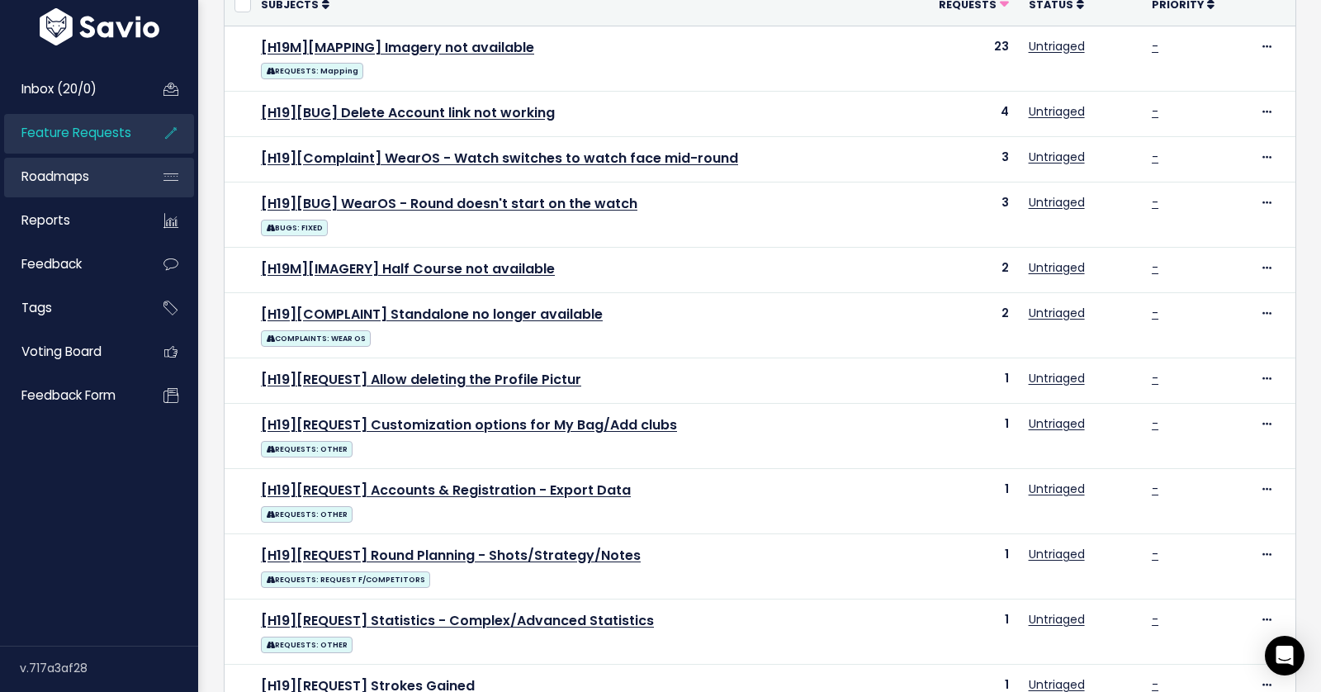  Describe the element at coordinates (312, 69) in the screenshot. I see `a: REQUESTS: Mapping` at that location.